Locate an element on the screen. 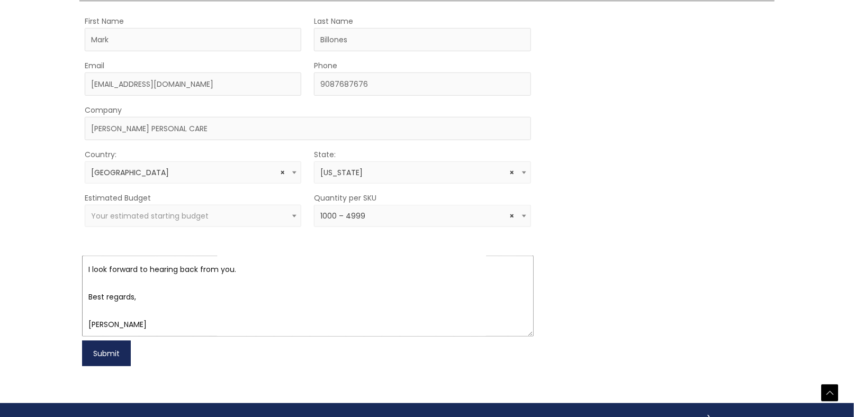  label: State: is located at coordinates (325, 155).